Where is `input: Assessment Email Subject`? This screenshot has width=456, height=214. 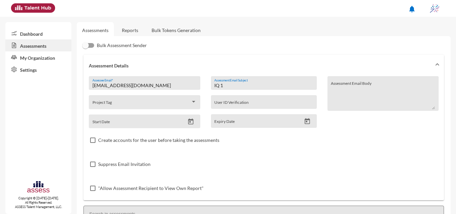
input: Assessment Email Subject is located at coordinates (264, 85).